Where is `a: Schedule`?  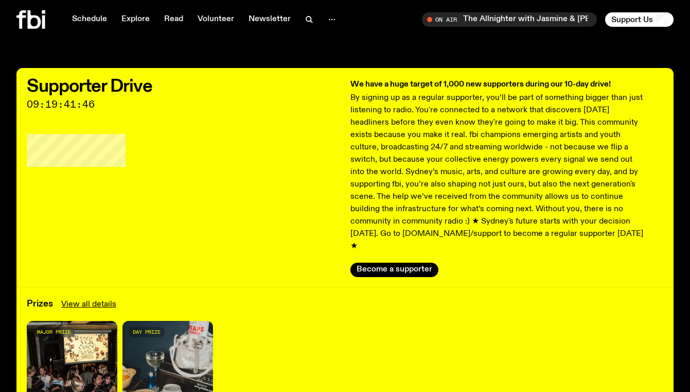
a: Schedule is located at coordinates (90, 20).